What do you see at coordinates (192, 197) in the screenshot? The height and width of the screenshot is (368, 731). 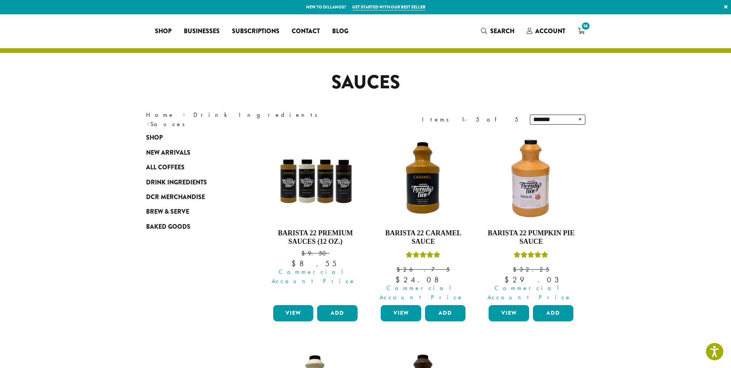 I see `a: DCR Merchandise` at bounding box center [192, 197].